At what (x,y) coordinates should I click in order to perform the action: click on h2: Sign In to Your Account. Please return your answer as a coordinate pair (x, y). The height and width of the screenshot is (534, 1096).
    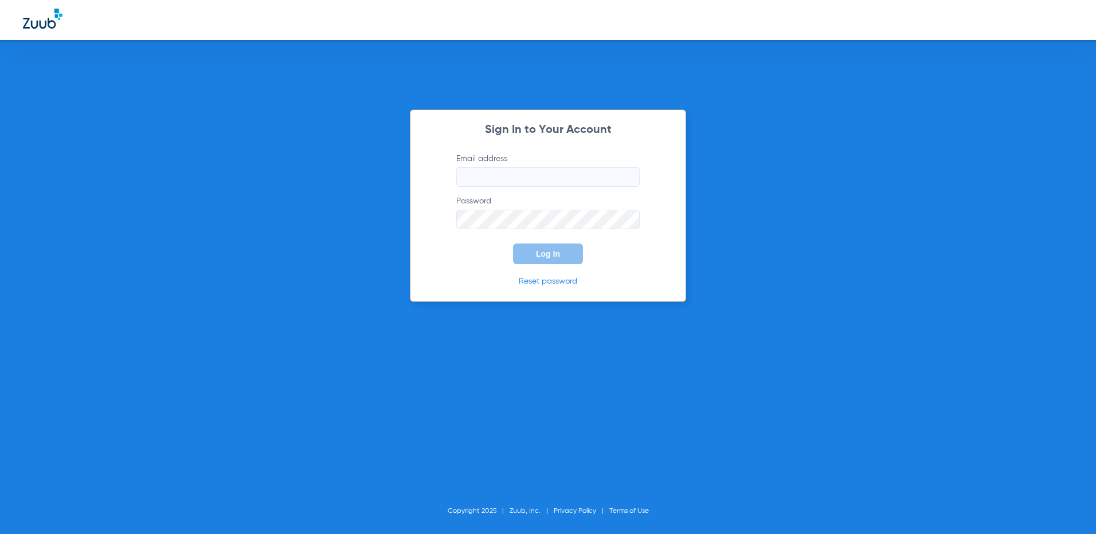
    Looking at the image, I should click on (548, 130).